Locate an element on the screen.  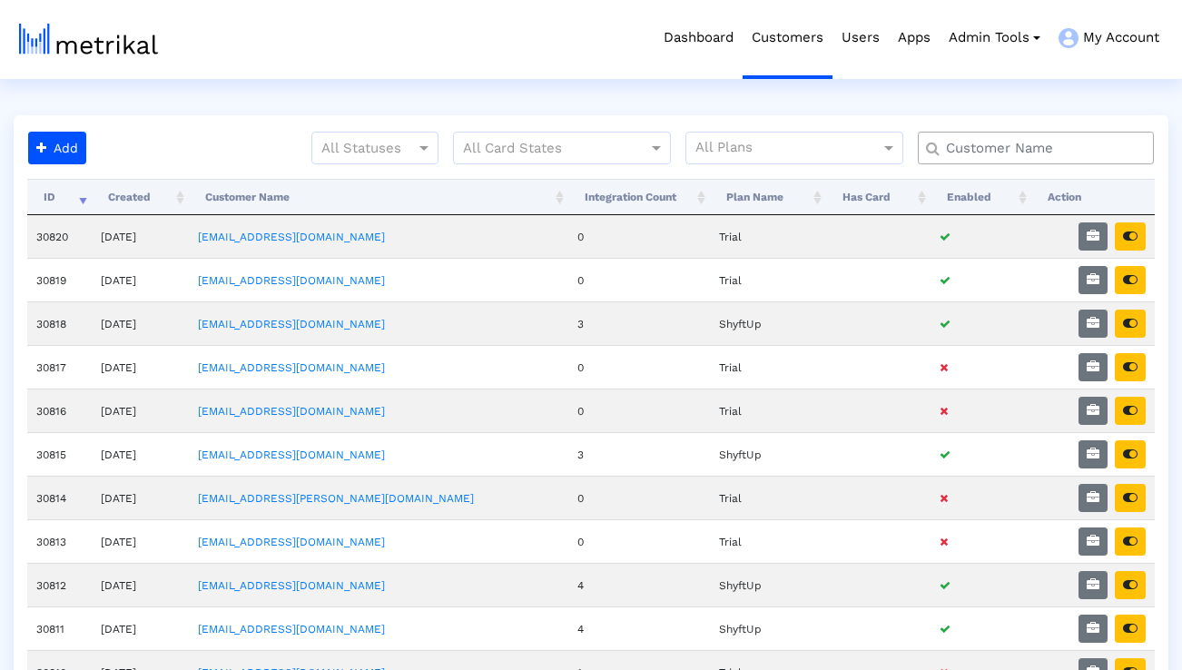
button: Add is located at coordinates (57, 148).